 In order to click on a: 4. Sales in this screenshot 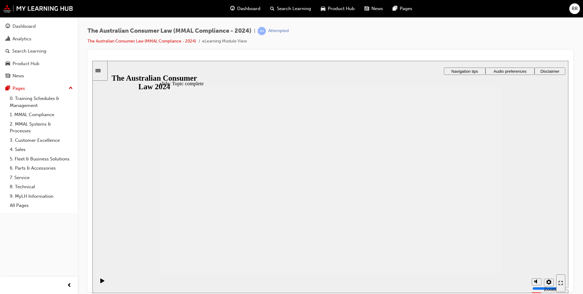, I will do `click(41, 149)`.